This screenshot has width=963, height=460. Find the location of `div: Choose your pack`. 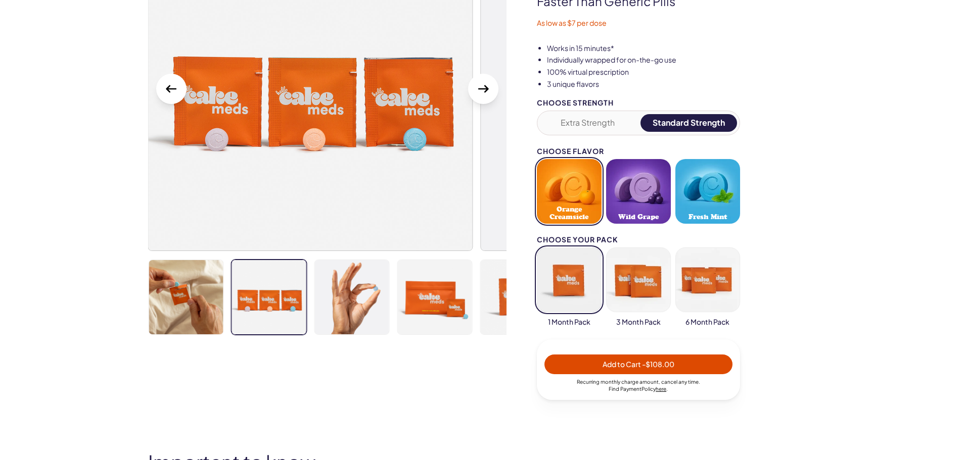

div: Choose your pack is located at coordinates (638, 240).